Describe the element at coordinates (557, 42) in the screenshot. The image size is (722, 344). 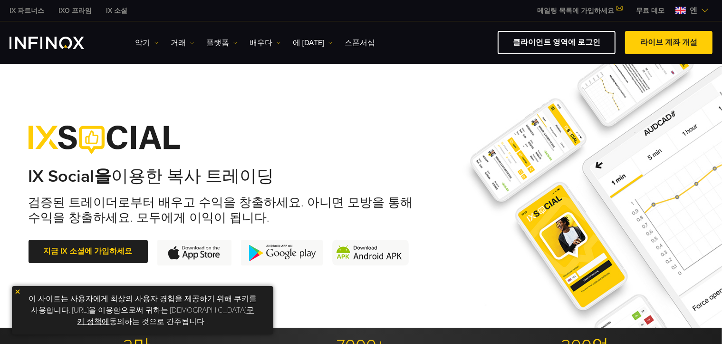
I see `a: 클라이언트 영역에 로그인` at that location.